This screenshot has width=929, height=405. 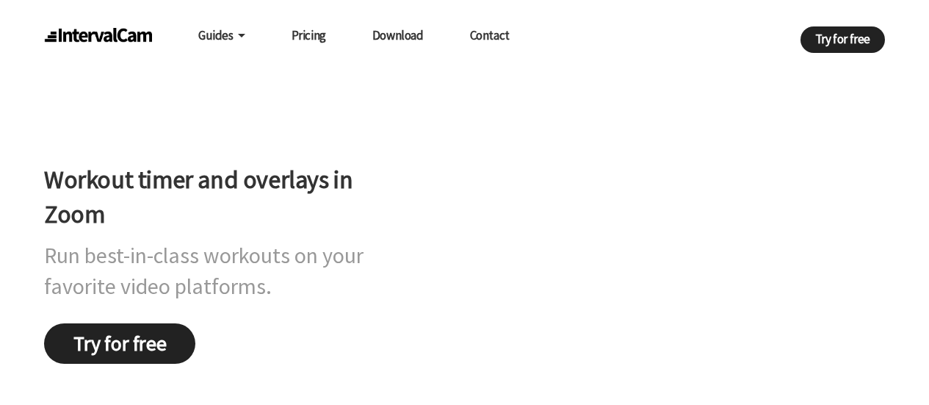 I want to click on h1: Workout timer and overlays in Zoom, so click(x=212, y=197).